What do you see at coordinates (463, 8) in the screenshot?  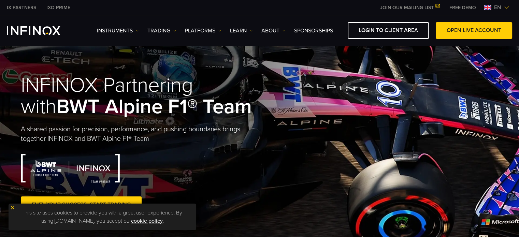 I see `a: INFINOX MENU` at bounding box center [463, 8].